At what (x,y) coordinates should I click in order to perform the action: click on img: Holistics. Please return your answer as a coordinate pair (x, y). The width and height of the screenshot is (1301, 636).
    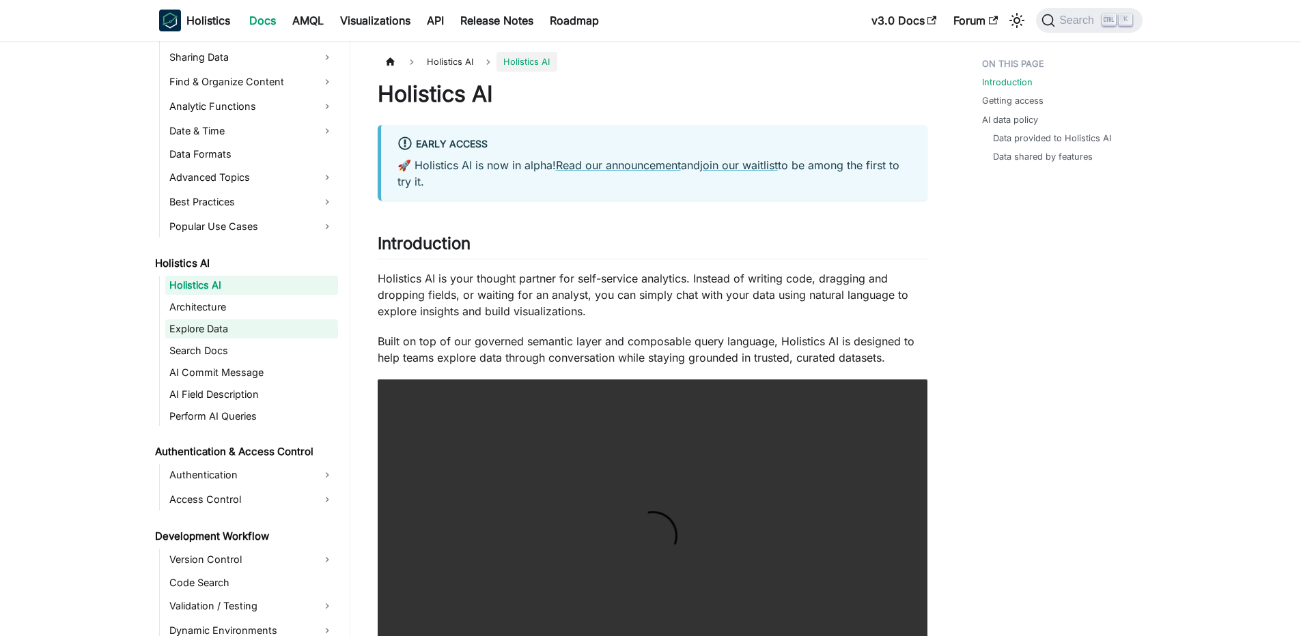
    Looking at the image, I should click on (170, 20).